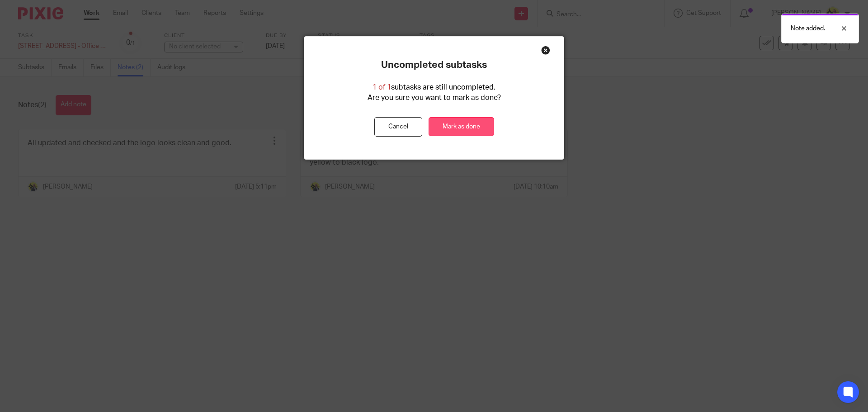 The height and width of the screenshot is (412, 868). What do you see at coordinates (546, 50) in the screenshot?
I see `div: Close this dialog window` at bounding box center [546, 50].